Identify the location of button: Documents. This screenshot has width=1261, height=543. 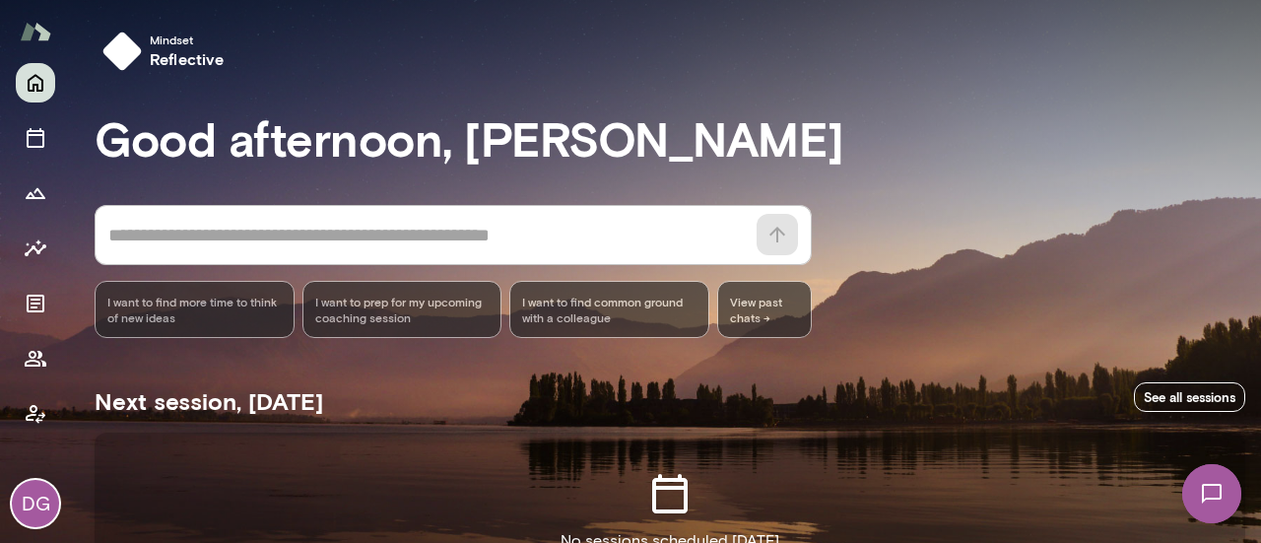
(35, 303).